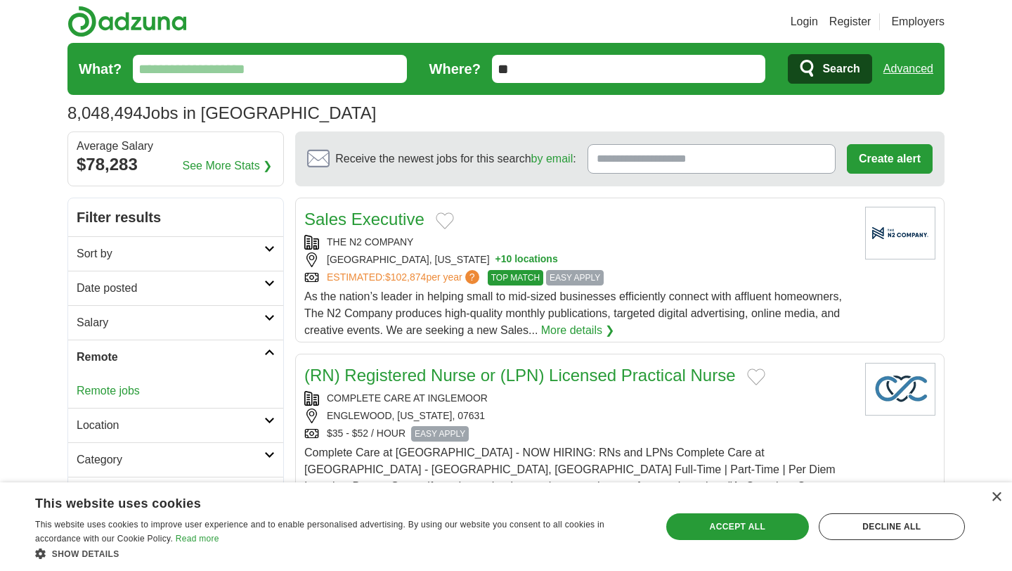  I want to click on div: Average Salary, so click(176, 146).